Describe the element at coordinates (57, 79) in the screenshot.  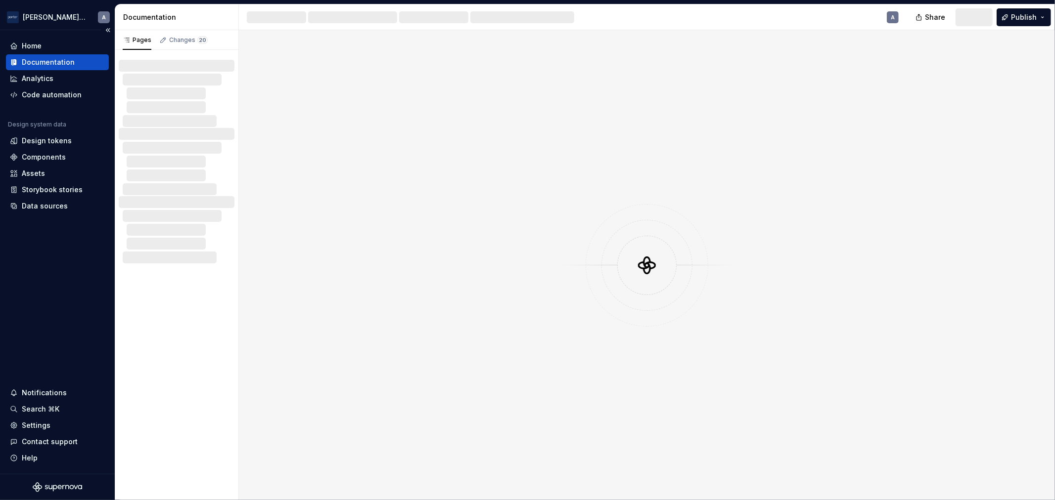
I see `a: Analytics` at that location.